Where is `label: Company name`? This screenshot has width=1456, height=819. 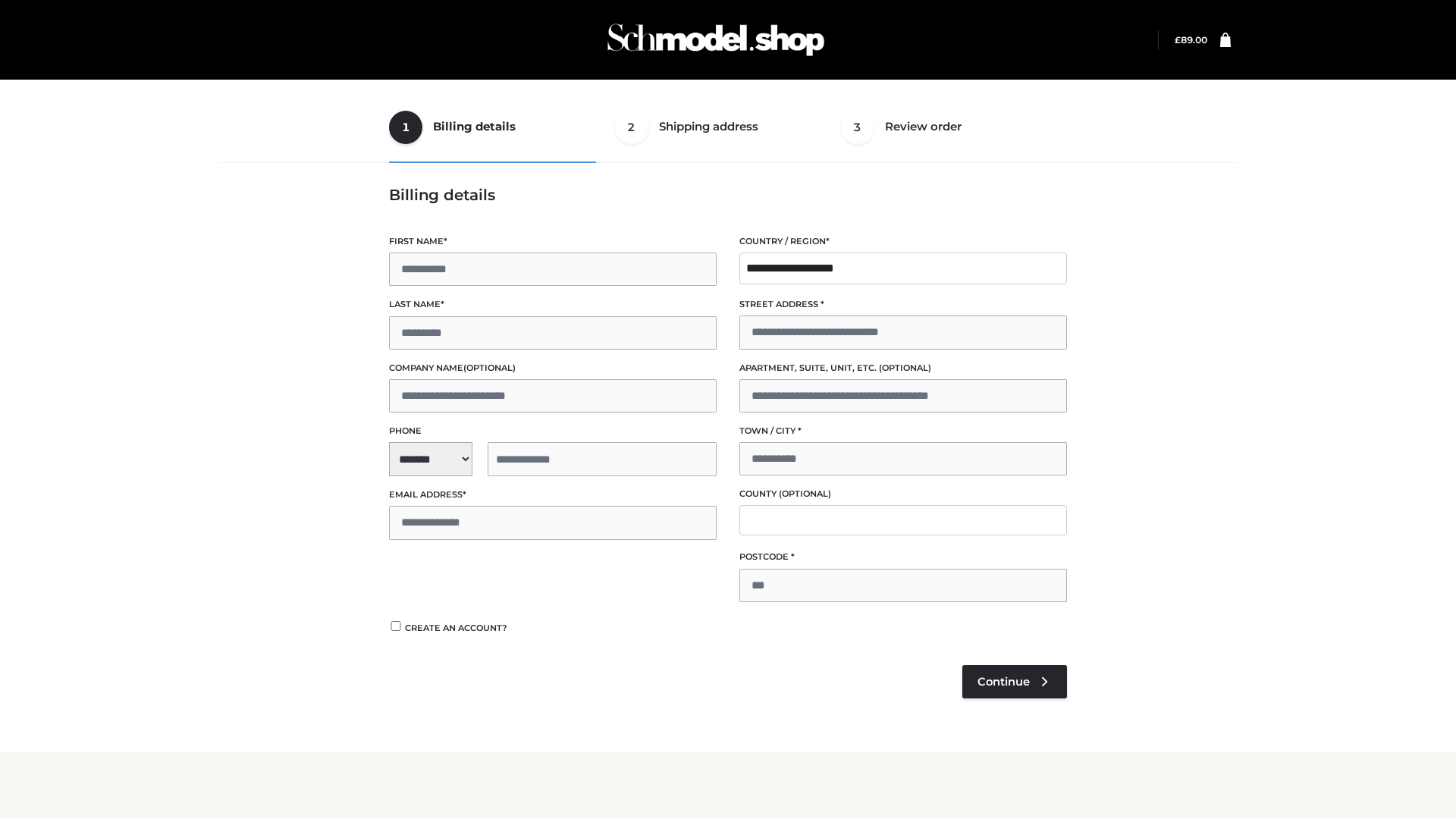
label: Company name is located at coordinates (553, 368).